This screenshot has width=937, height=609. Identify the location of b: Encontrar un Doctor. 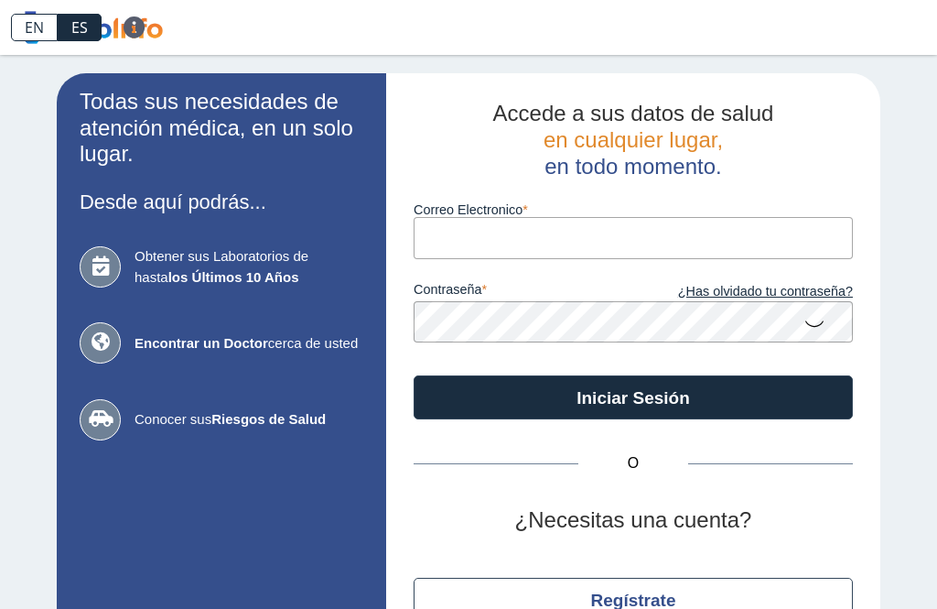
(201, 342).